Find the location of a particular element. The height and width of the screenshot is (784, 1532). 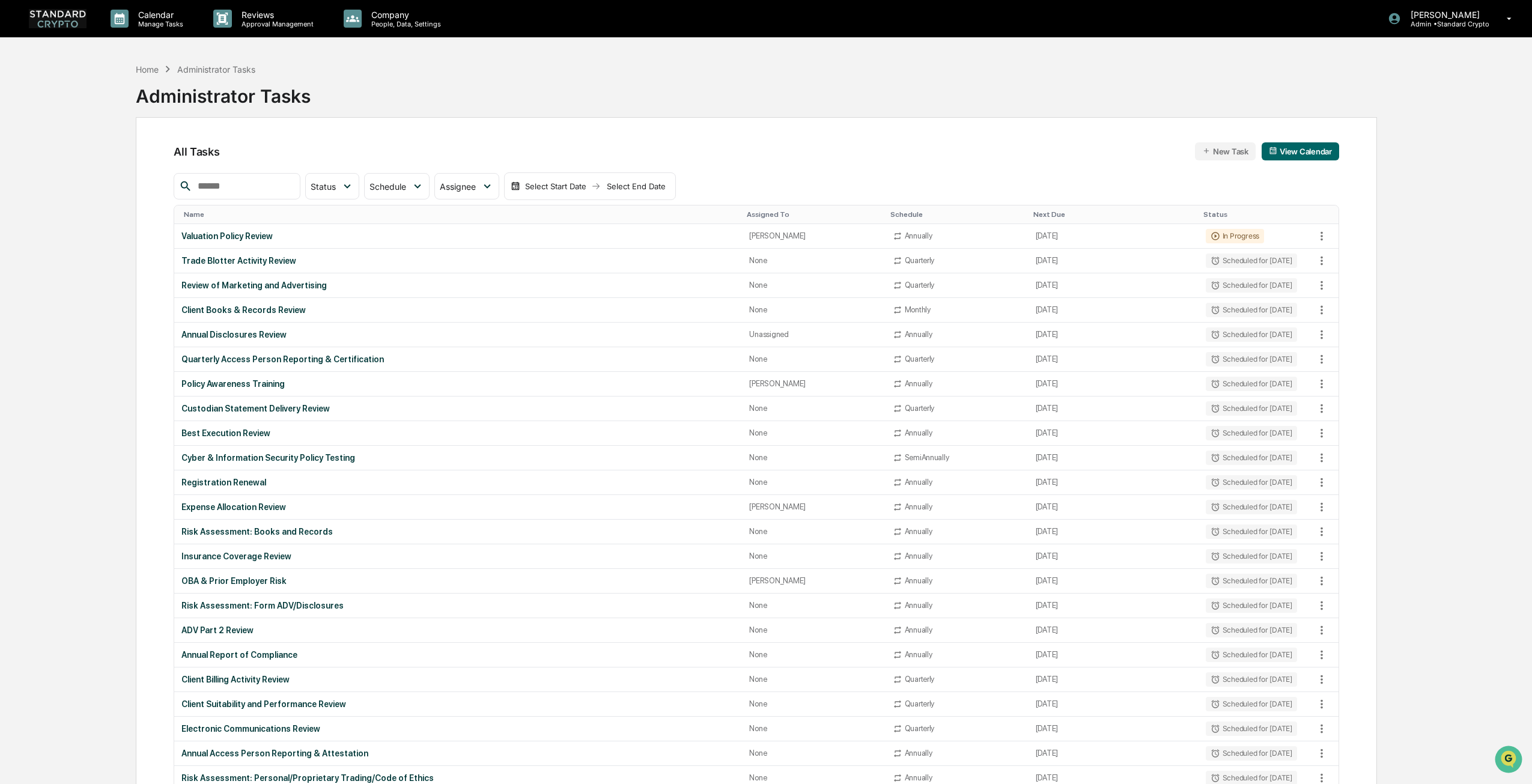

div: Cyber & Information Security Policy Testing is located at coordinates (458, 458).